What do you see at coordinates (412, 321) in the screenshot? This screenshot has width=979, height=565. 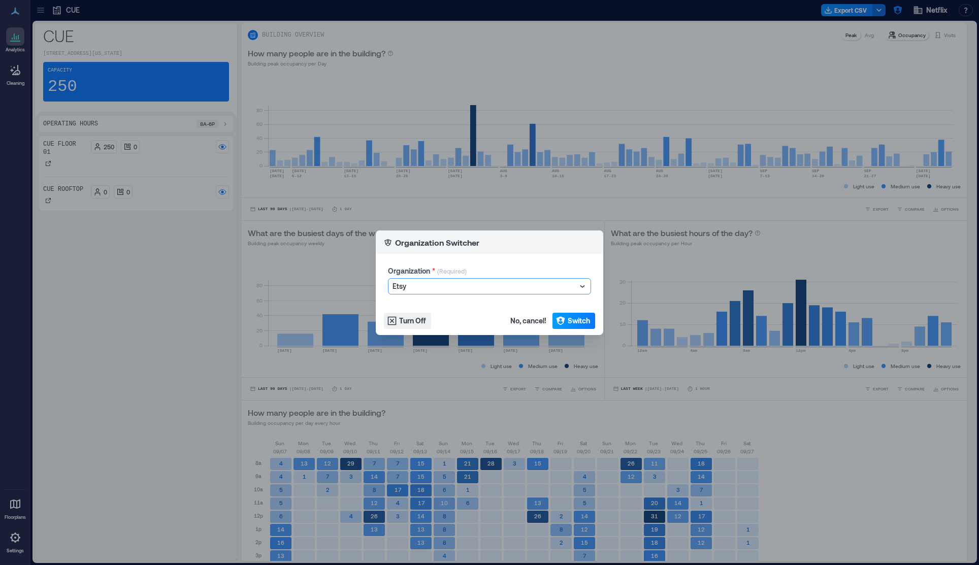 I see `span: Turn Off` at bounding box center [412, 321].